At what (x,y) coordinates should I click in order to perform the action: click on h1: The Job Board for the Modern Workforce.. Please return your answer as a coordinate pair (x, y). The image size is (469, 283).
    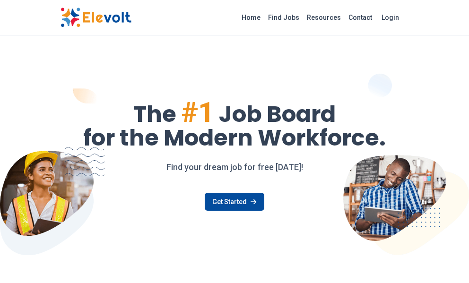
    Looking at the image, I should click on (235, 124).